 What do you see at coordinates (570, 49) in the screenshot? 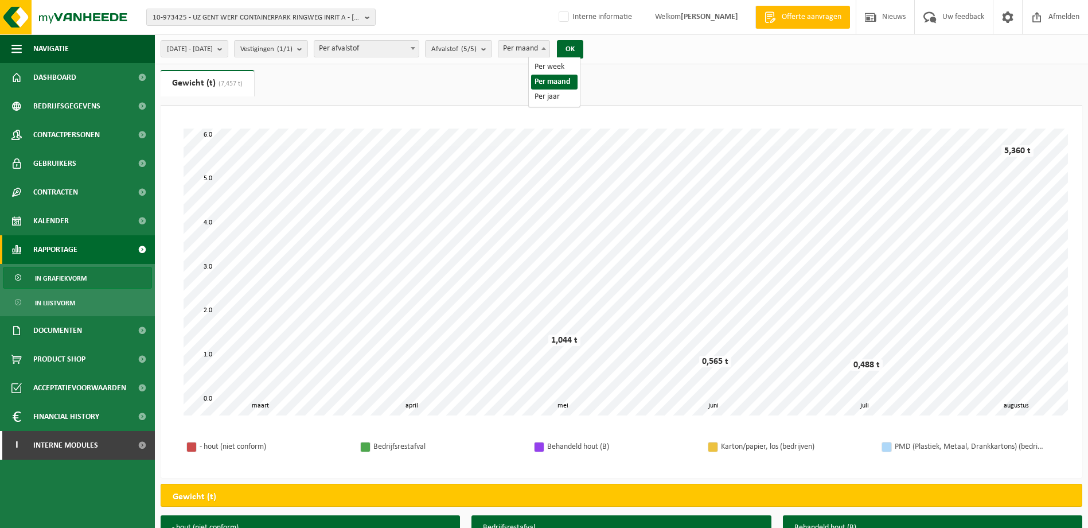
I see `button: OK` at bounding box center [570, 49].